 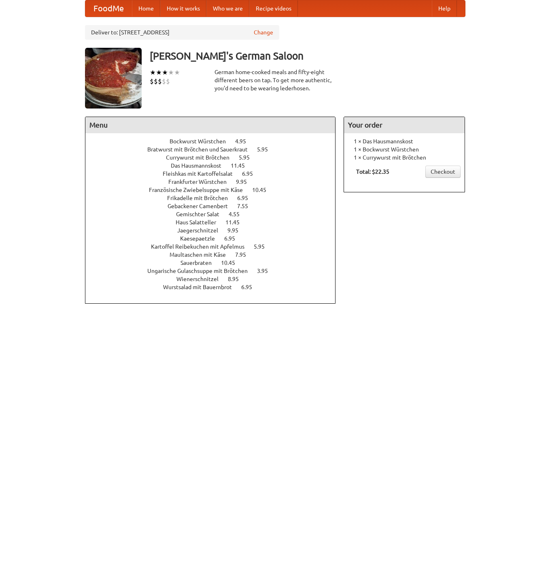 What do you see at coordinates (237, 279) in the screenshot?
I see `span: 8.95` at bounding box center [237, 279].